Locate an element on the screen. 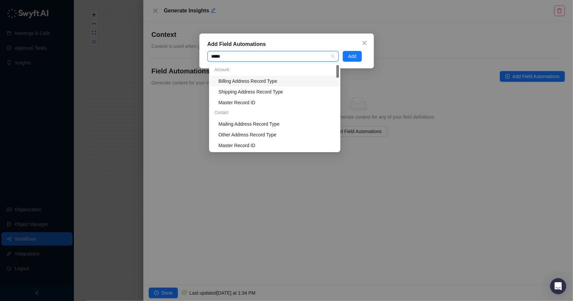 Image resolution: width=573 pixels, height=301 pixels. span: close is located at coordinates (365, 43).